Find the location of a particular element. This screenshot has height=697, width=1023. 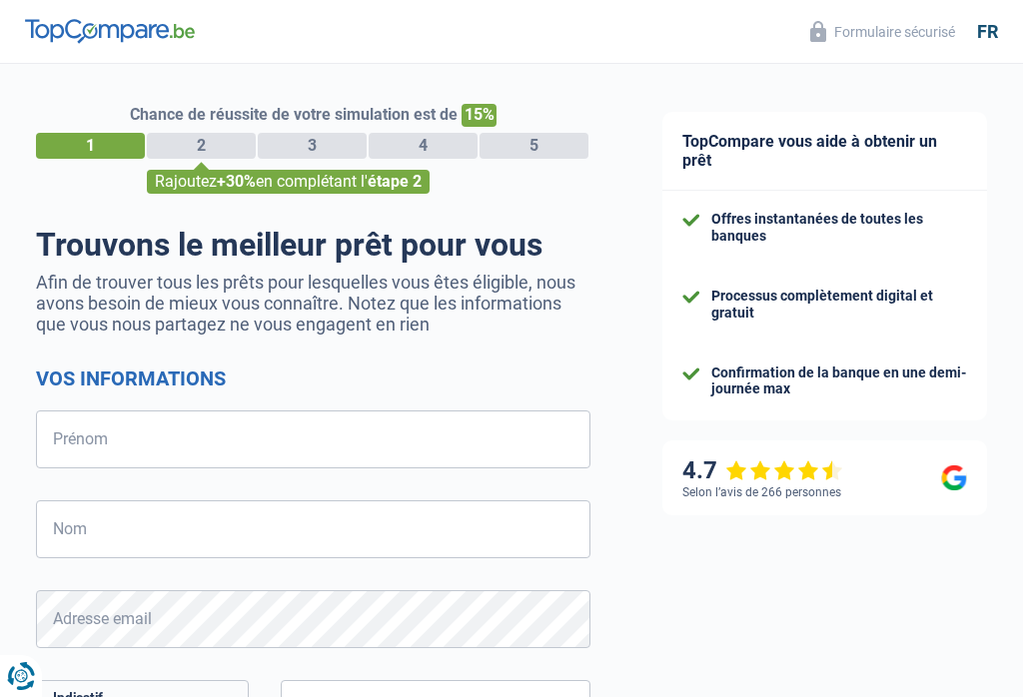

div: TopCompare vous aide à obtenir un prêt is located at coordinates (824, 151).